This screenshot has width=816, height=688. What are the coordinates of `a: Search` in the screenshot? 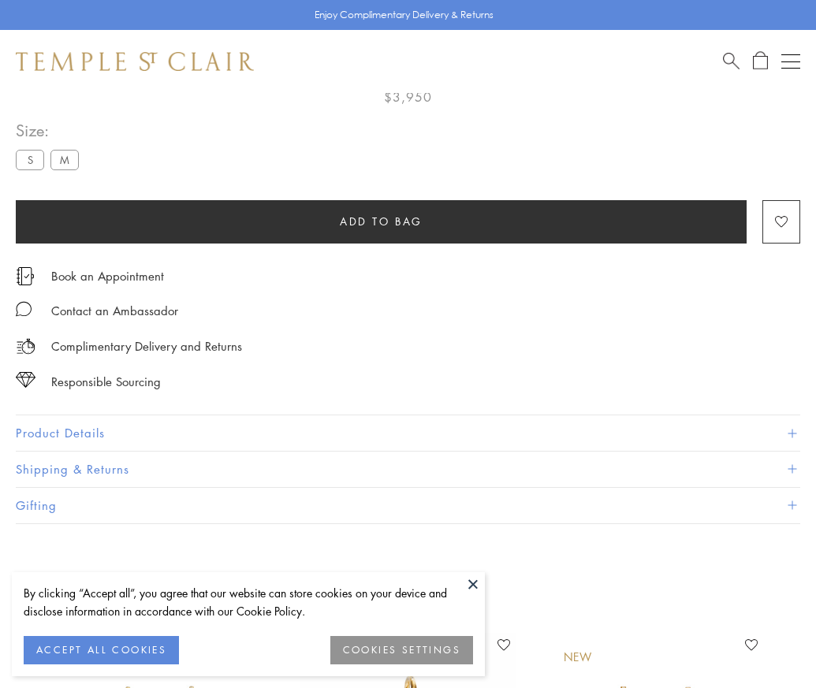 It's located at (731, 61).